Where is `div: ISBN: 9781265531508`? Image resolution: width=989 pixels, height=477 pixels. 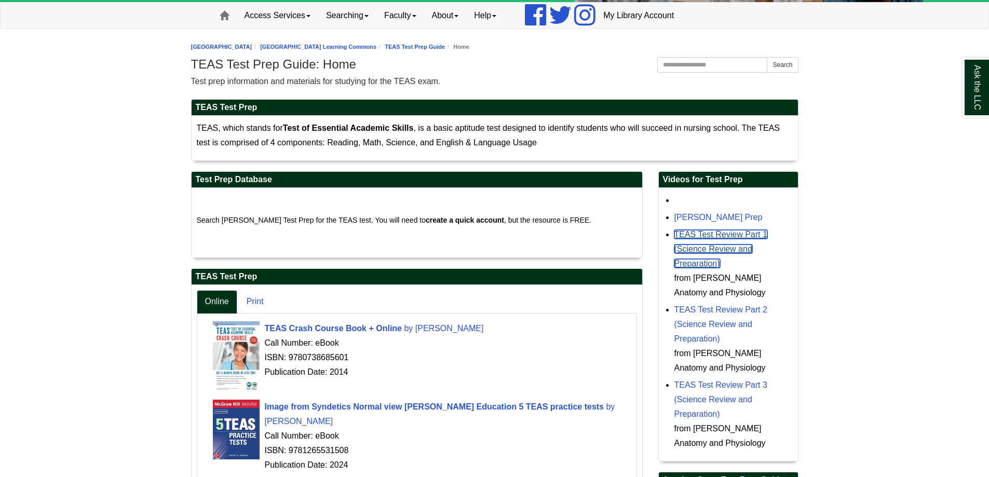 div: ISBN: 9781265531508 is located at coordinates (422, 451).